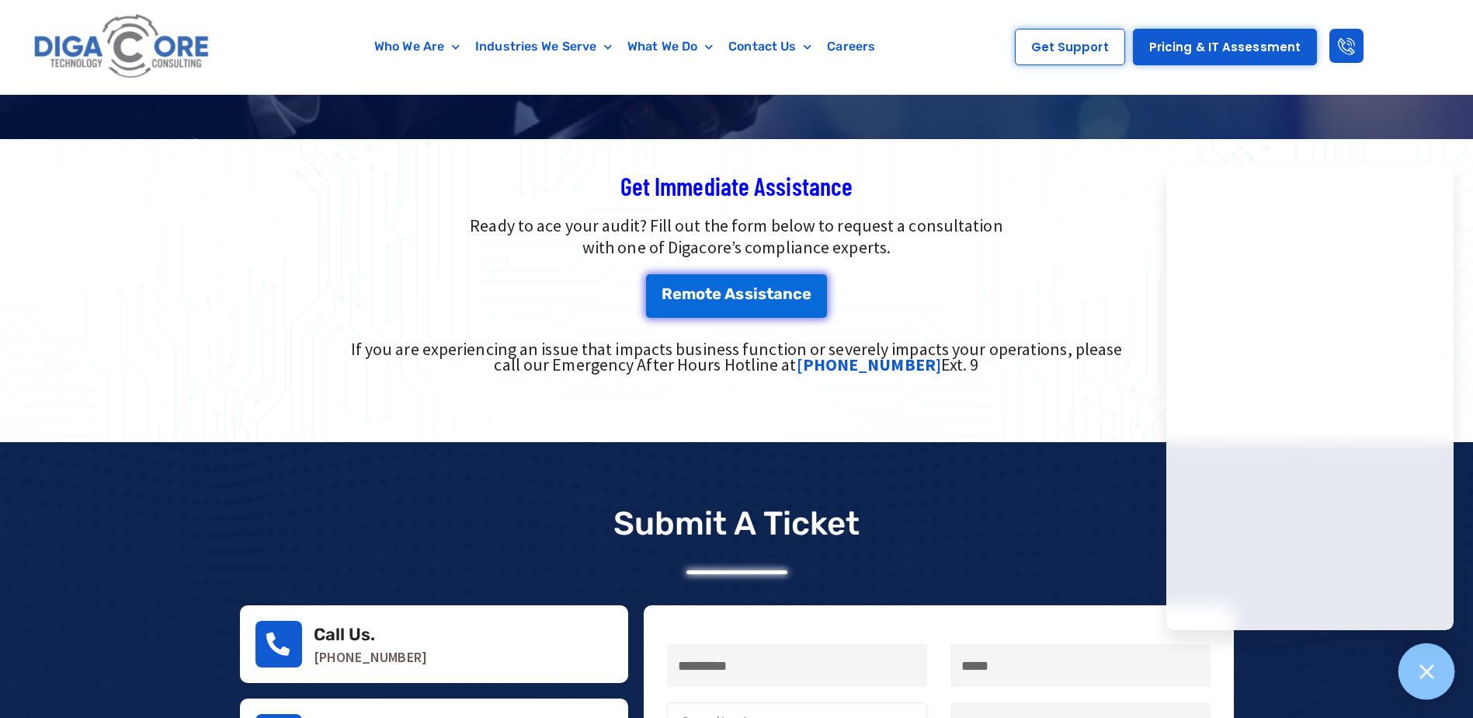 The image size is (1473, 718). Describe the element at coordinates (700, 294) in the screenshot. I see `span: o` at that location.